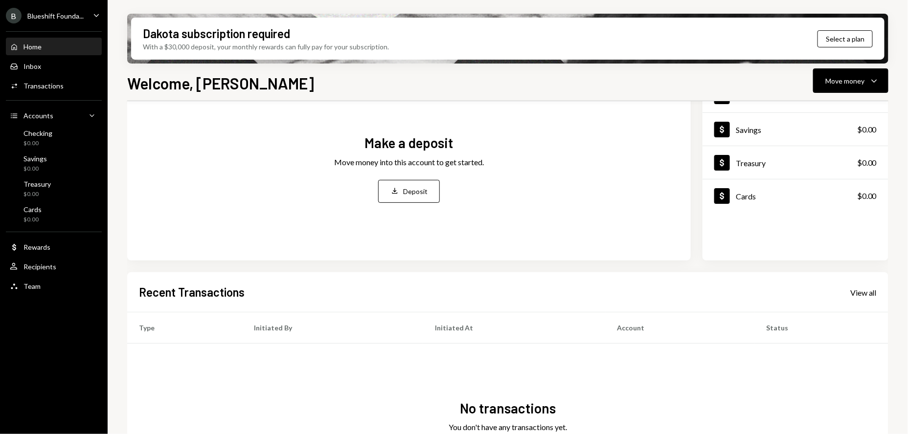 The width and height of the screenshot is (908, 434). Describe the element at coordinates (38, 133) in the screenshot. I see `div: Checking` at that location.